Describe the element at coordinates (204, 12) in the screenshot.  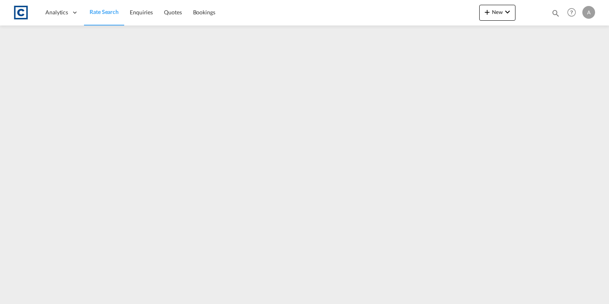
I see `span: Bookings` at that location.